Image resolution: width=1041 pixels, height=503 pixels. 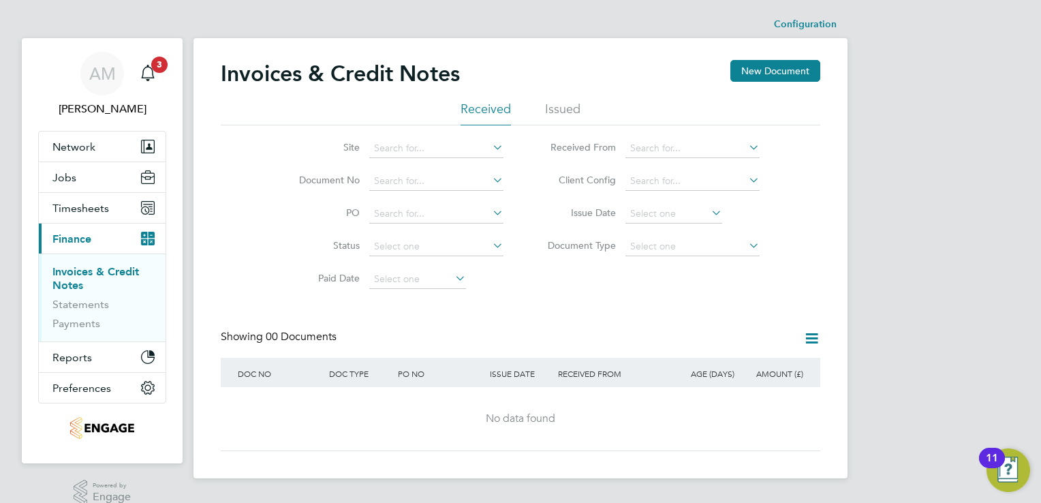 I want to click on span: Amanda Miller, so click(x=102, y=109).